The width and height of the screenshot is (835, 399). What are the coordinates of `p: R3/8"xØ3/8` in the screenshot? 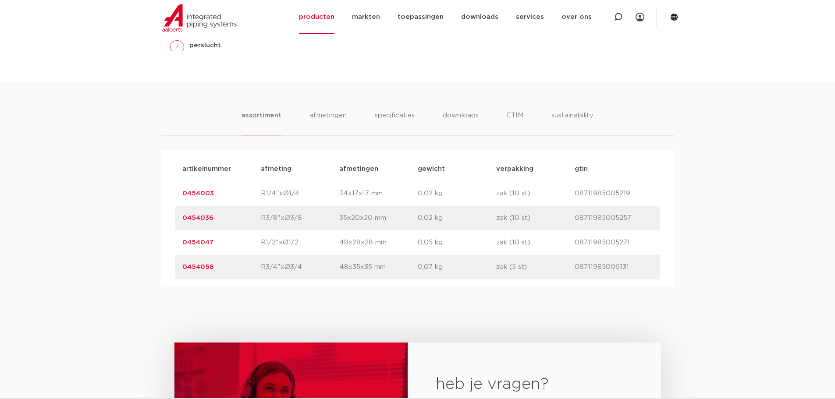 It's located at (300, 218).